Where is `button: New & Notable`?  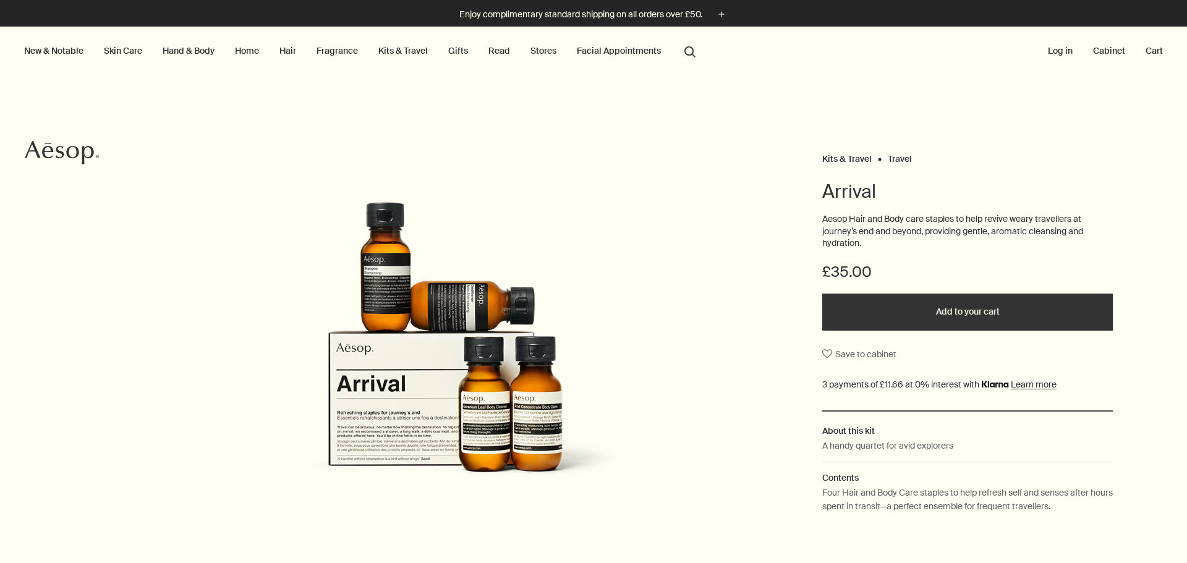 button: New & Notable is located at coordinates (54, 51).